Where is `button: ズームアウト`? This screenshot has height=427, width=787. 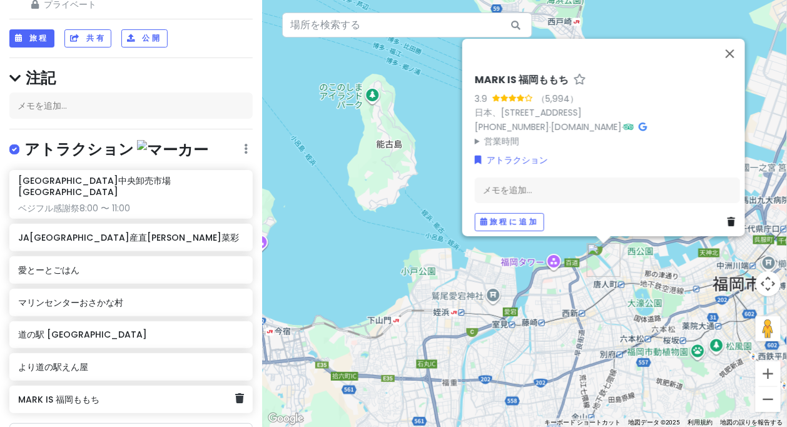
button: ズームアウト is located at coordinates (768, 400).